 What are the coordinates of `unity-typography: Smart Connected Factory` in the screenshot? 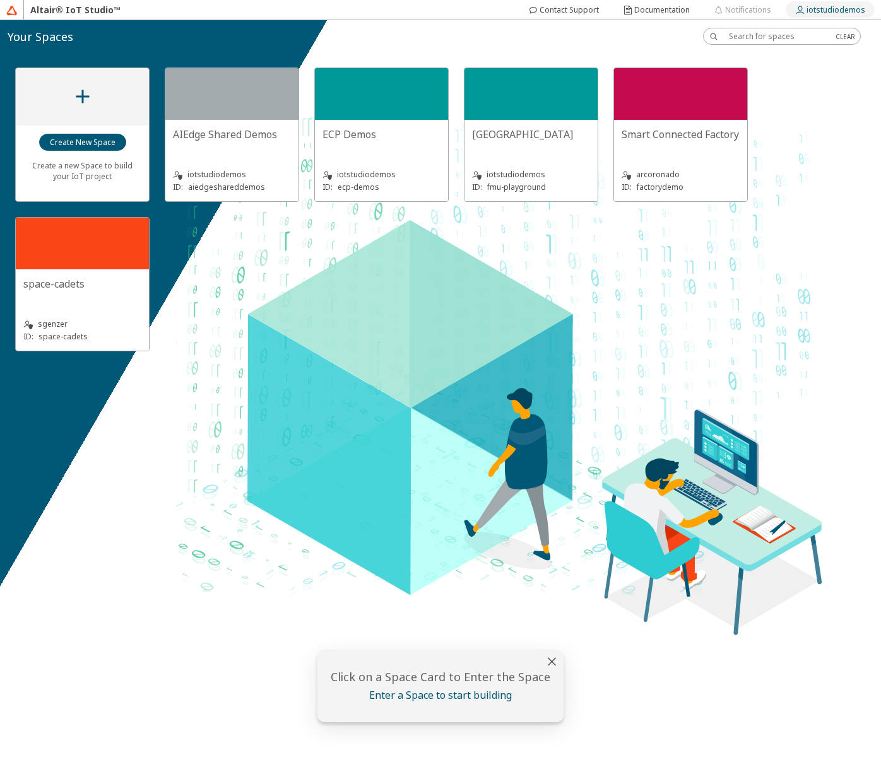 It's located at (680, 134).